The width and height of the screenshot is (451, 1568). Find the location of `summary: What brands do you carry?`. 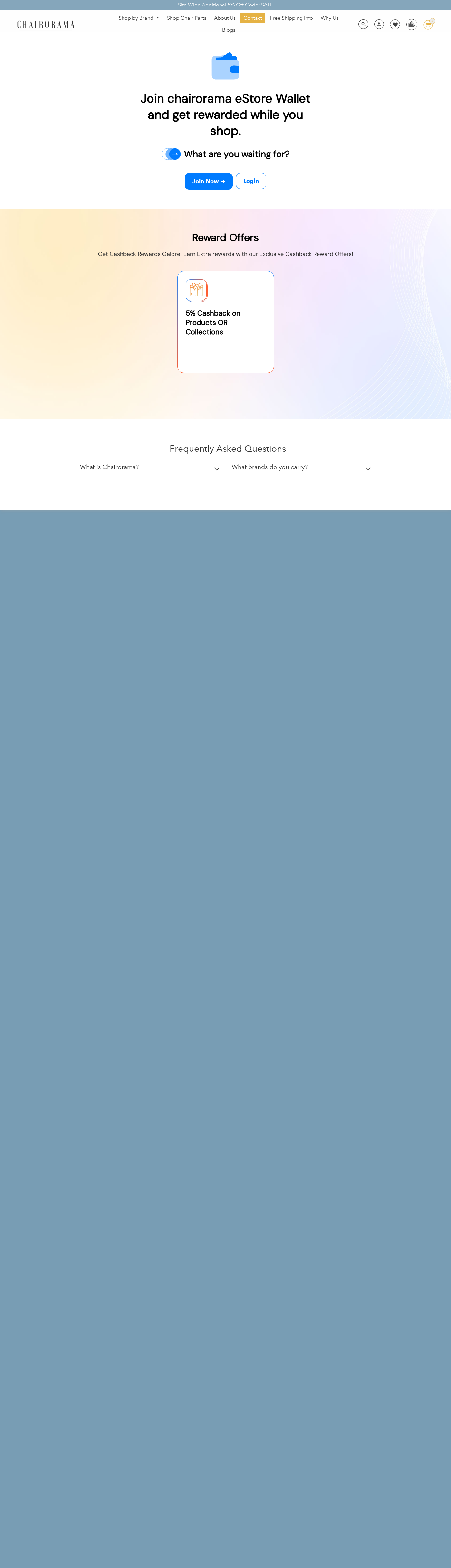

summary: What brands do you carry? is located at coordinates (303, 468).